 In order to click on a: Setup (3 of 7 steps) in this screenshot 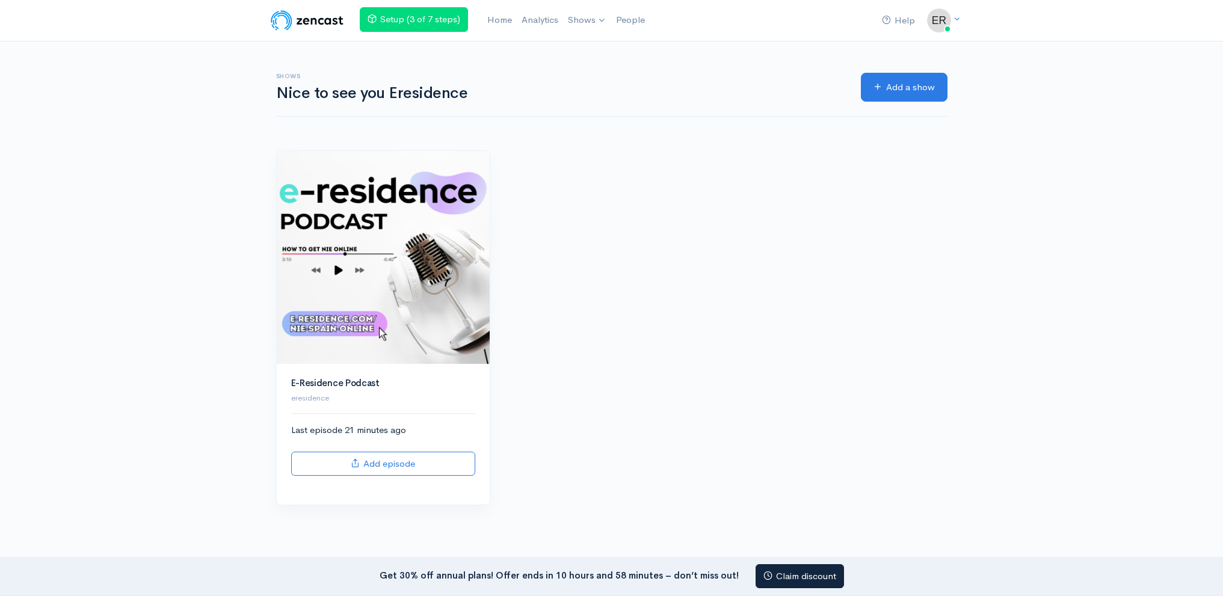, I will do `click(414, 19)`.